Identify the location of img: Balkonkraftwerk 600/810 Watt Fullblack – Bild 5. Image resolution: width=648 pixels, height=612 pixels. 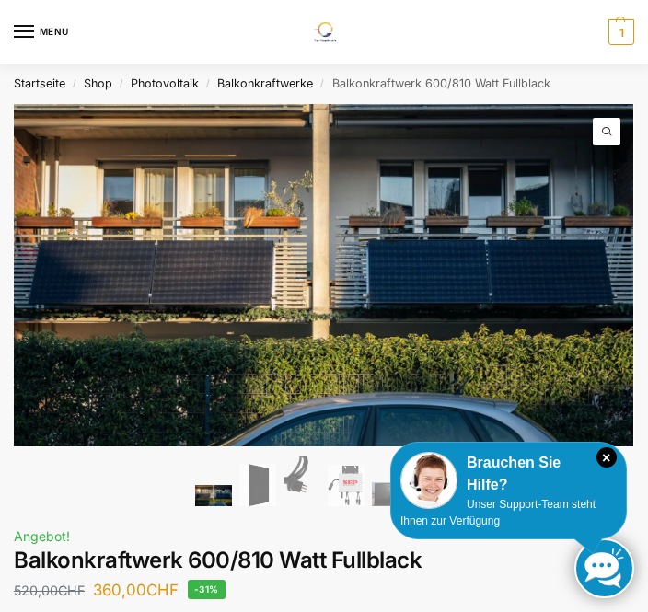
(390, 494).